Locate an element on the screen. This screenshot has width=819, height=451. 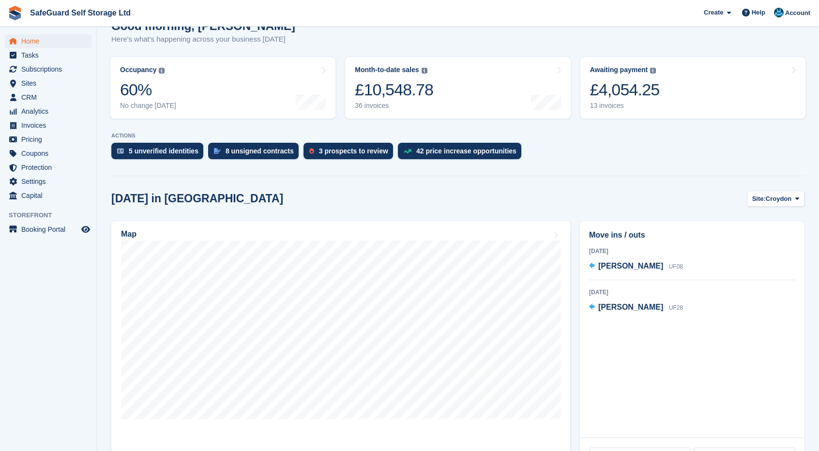
img: prospect-51fa495bee0391a8d652442698ab0144808aea92771e9ea1ae160a38d050c398.svg is located at coordinates (312, 151).